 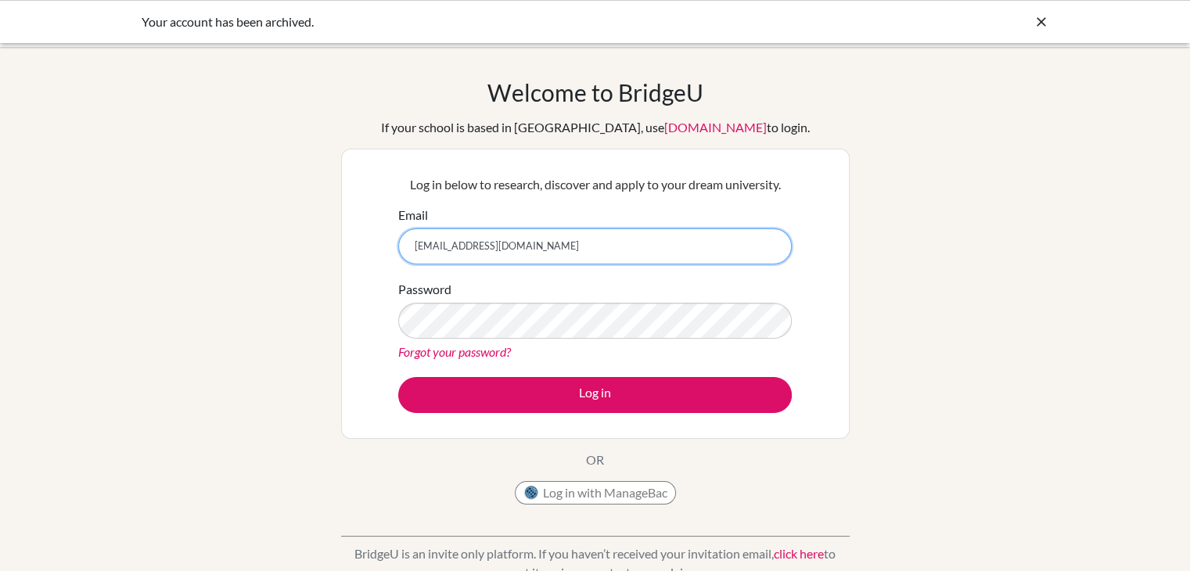 What do you see at coordinates (425, 289) in the screenshot?
I see `label: Password` at bounding box center [425, 289].